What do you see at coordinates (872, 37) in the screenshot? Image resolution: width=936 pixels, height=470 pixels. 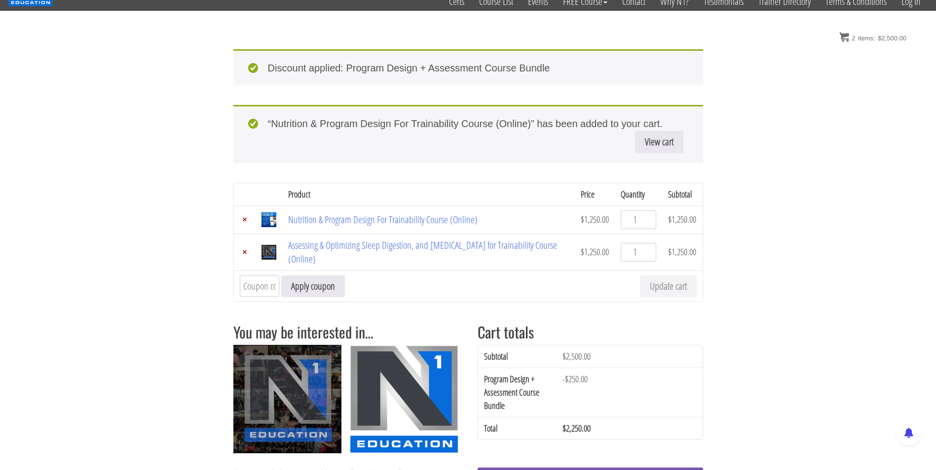 I see `a: 2 items: $2,500.00` at bounding box center [872, 37].